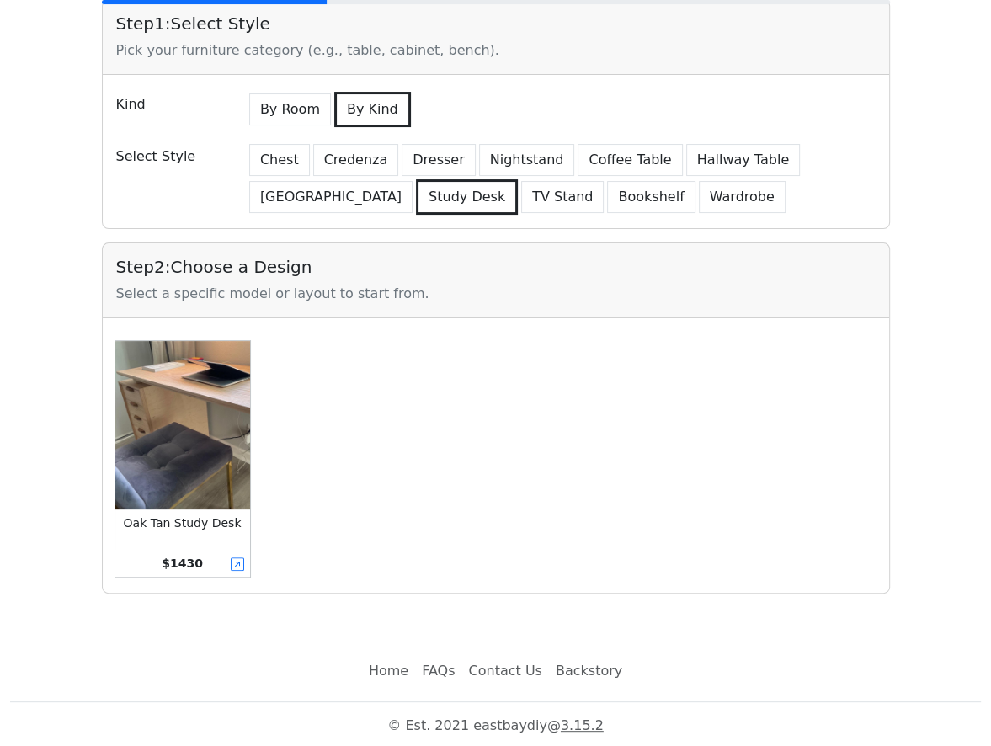 The height and width of the screenshot is (746, 991). Describe the element at coordinates (171, 108) in the screenshot. I see `div: Kind` at that location.